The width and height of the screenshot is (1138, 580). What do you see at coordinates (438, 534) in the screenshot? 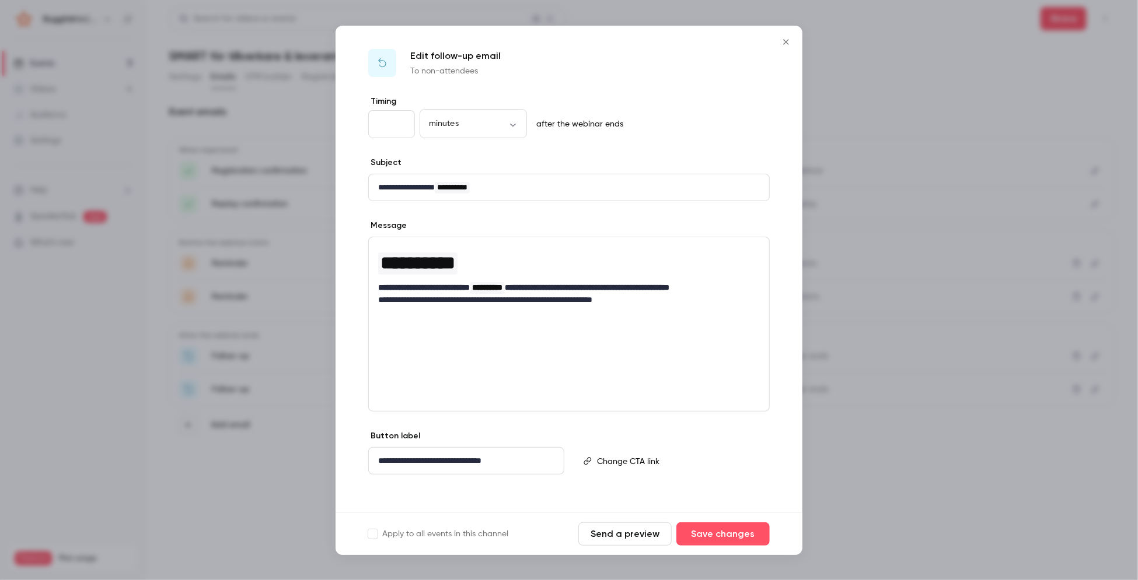
I see `label: Apply to all events in this channel` at bounding box center [438, 534].